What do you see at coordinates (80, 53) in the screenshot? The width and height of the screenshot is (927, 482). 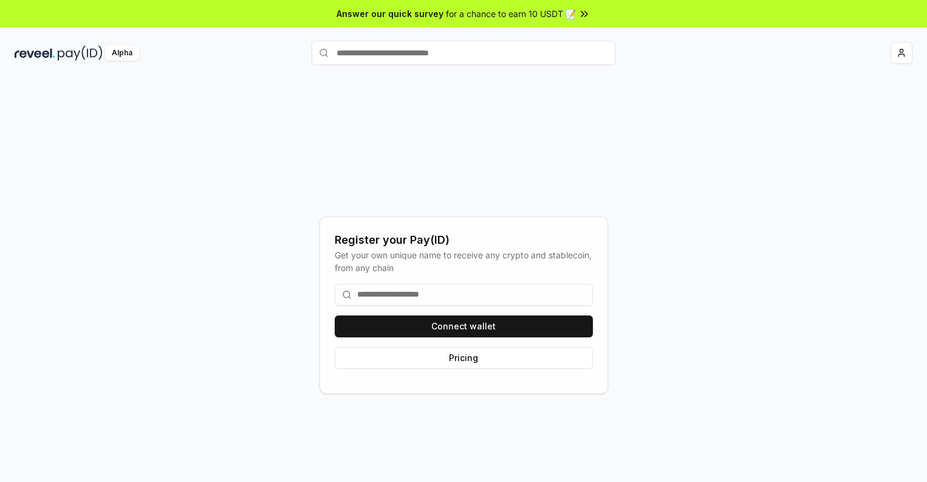 I see `img: pay_id` at bounding box center [80, 53].